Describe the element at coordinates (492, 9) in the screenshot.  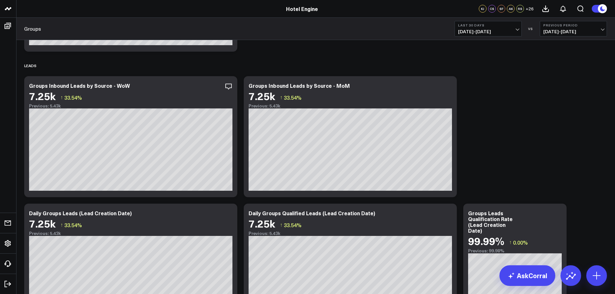
I see `div: CS` at that location.